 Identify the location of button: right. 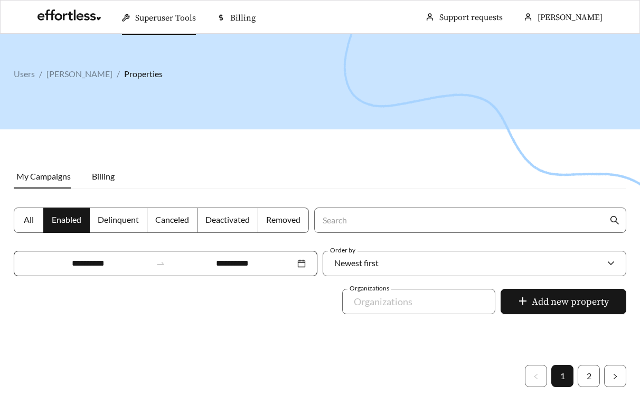
(615, 376).